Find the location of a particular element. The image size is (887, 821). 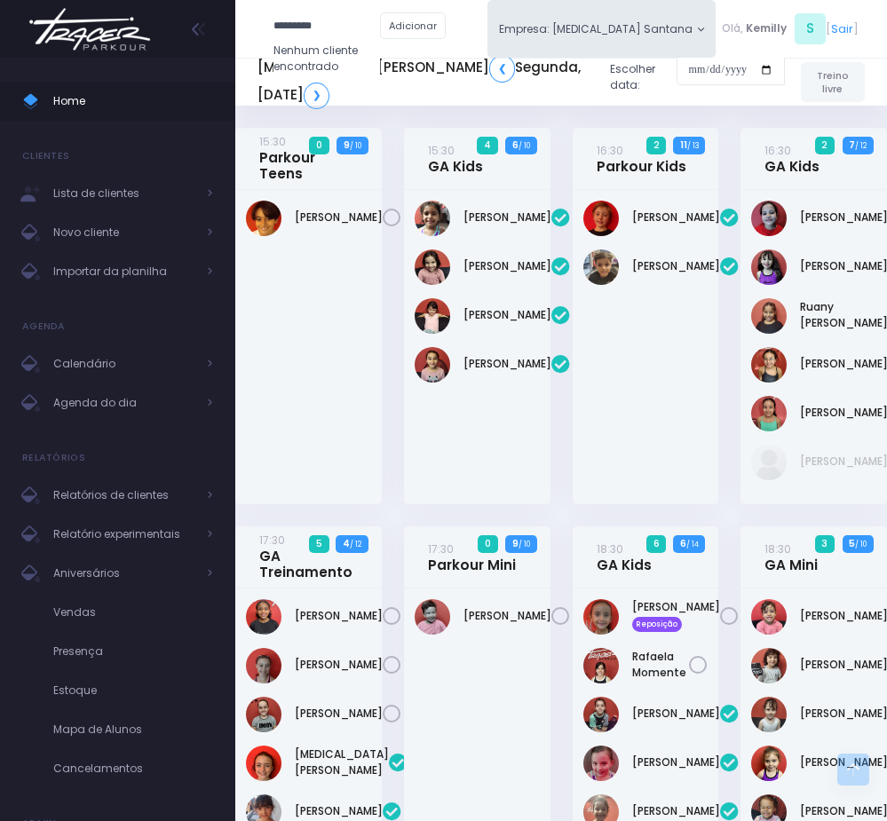

span: Aniversários is located at coordinates (124, 574).